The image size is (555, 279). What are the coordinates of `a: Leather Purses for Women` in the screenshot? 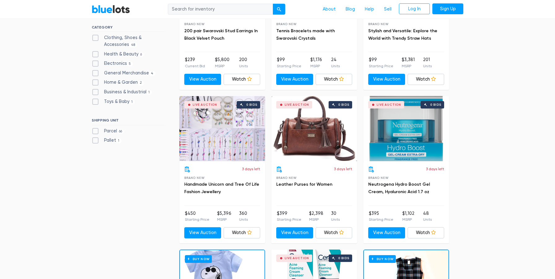 It's located at (304, 184).